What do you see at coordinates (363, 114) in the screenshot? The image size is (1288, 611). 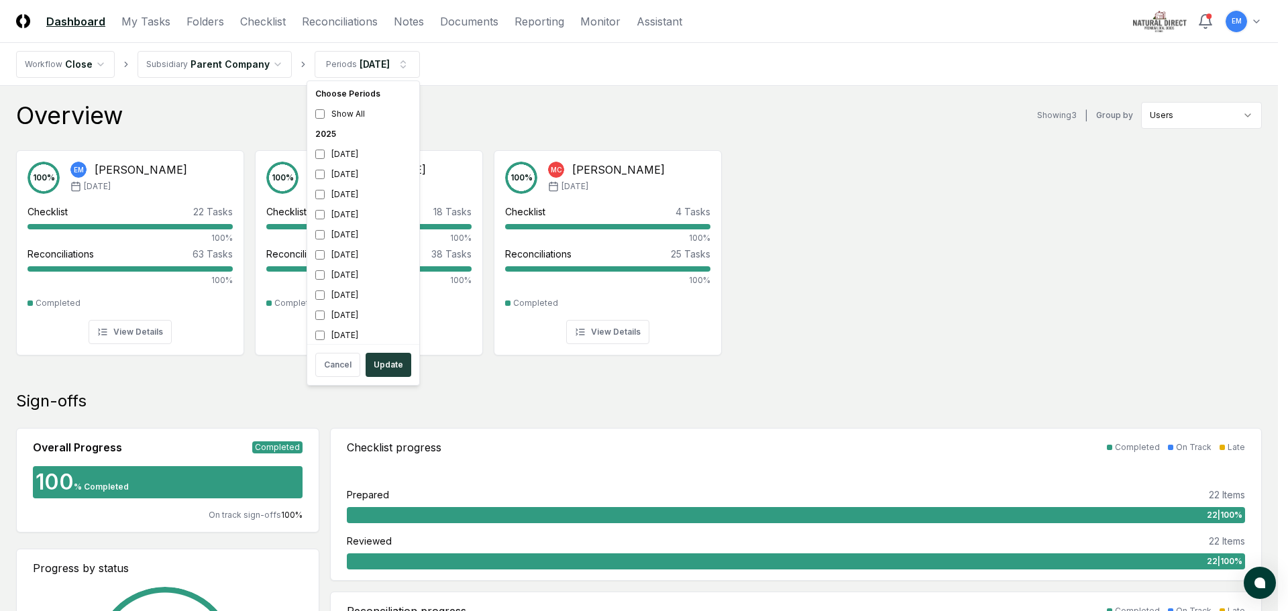 I see `div: Show All` at bounding box center [363, 114].